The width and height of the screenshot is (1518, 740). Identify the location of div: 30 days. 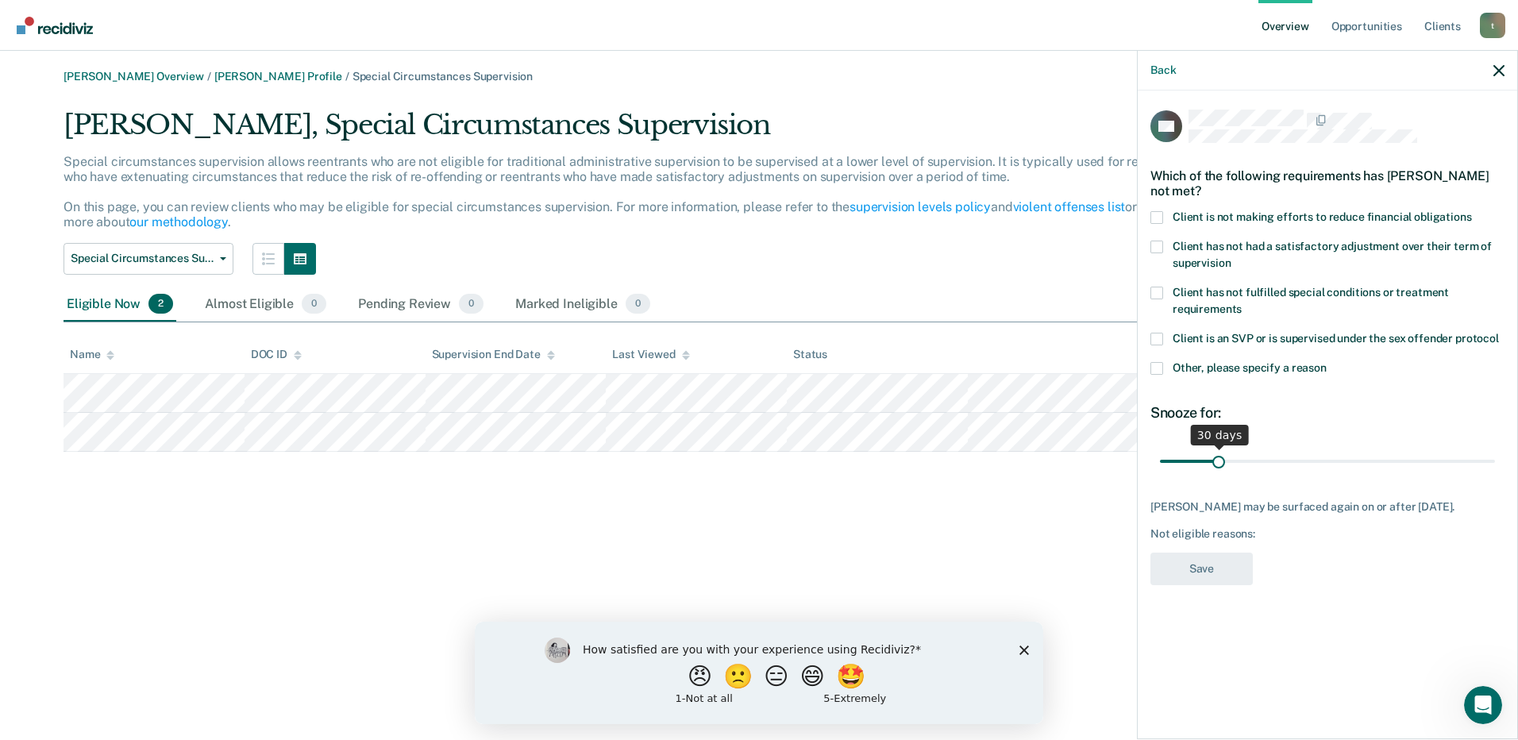
(1220, 435).